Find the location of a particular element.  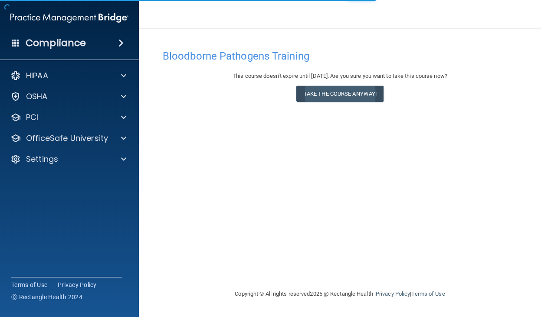

a: Settings is located at coordinates (68, 159).